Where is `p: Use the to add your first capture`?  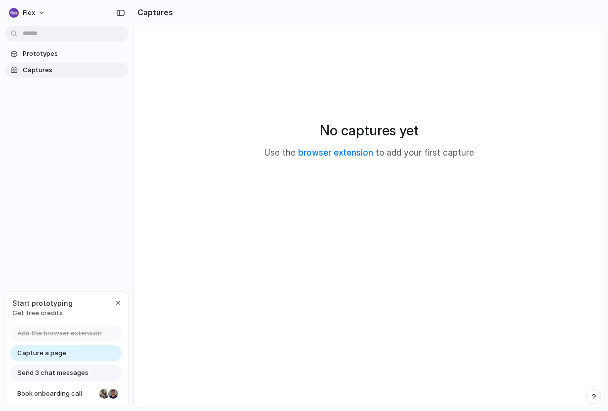
p: Use the to add your first capture is located at coordinates (369, 153).